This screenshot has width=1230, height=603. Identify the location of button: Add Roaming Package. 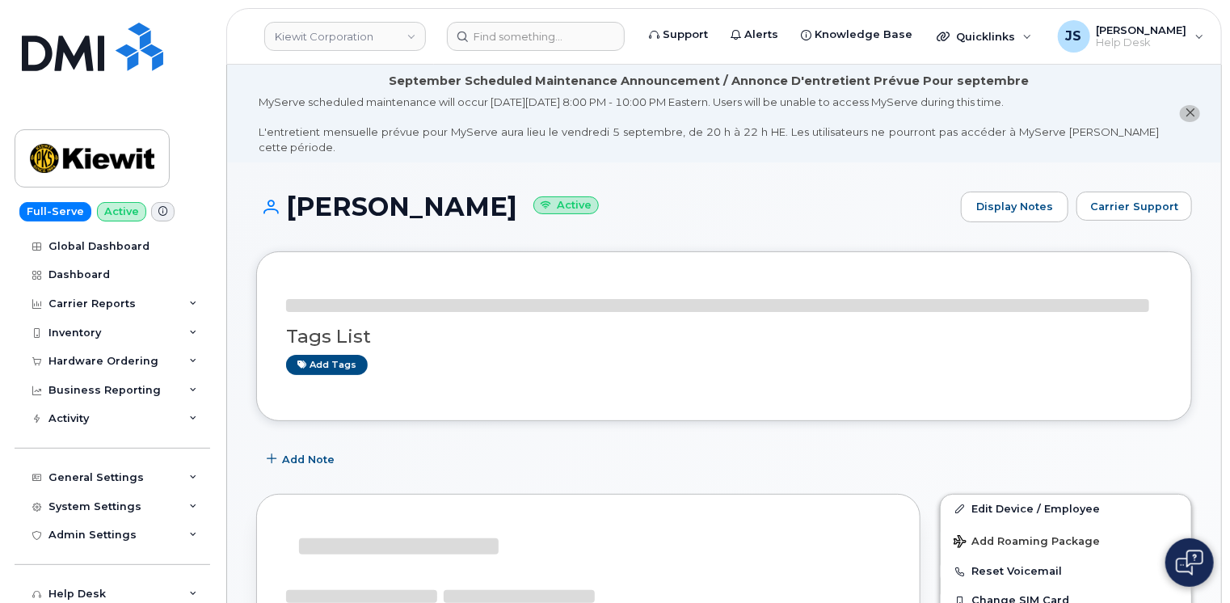
(1066, 540).